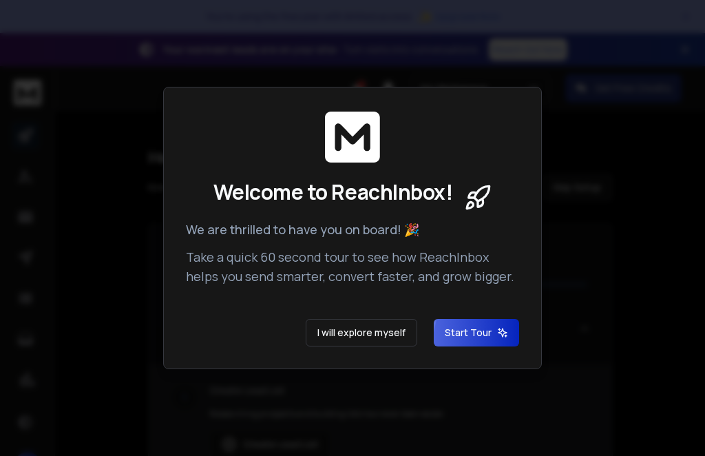 Image resolution: width=705 pixels, height=456 pixels. What do you see at coordinates (477, 333) in the screenshot?
I see `button: Start Tour` at bounding box center [477, 333].